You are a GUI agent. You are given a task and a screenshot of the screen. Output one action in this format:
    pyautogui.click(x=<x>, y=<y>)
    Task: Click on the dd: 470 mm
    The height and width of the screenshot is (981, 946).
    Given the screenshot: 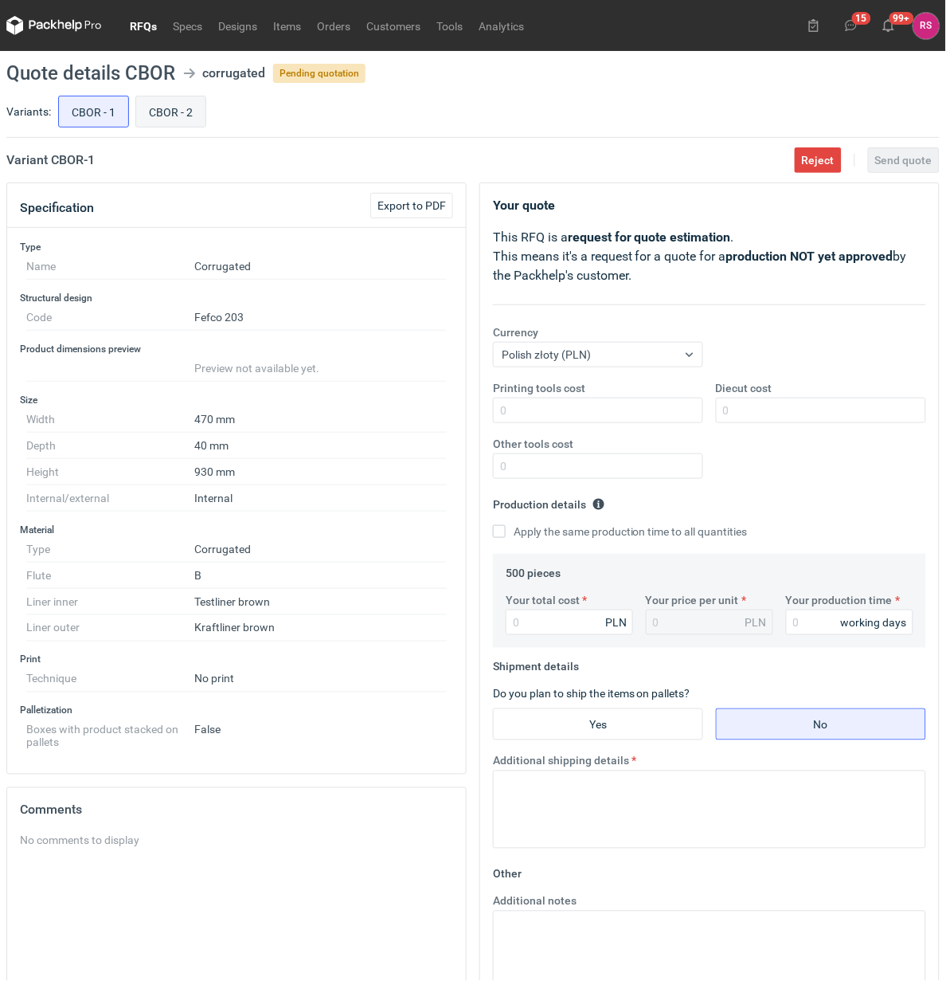 What is the action you would take?
    pyautogui.click(x=320, y=419)
    